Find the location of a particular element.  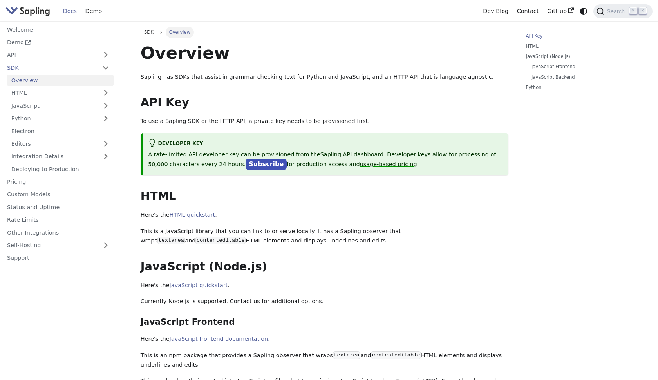

div: Developer Key is located at coordinates (325, 144).